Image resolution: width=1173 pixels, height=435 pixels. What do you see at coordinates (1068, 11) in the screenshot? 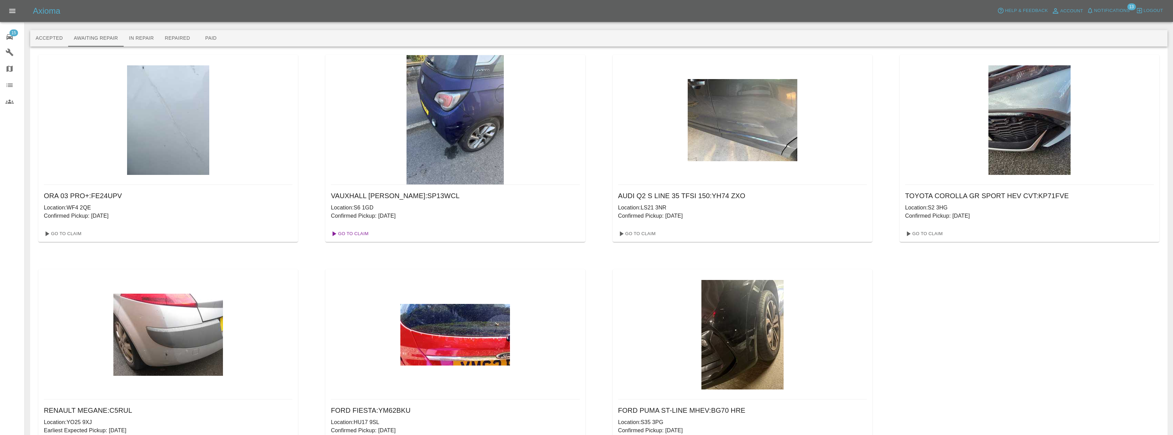
I see `a: Account` at bounding box center [1068, 11].